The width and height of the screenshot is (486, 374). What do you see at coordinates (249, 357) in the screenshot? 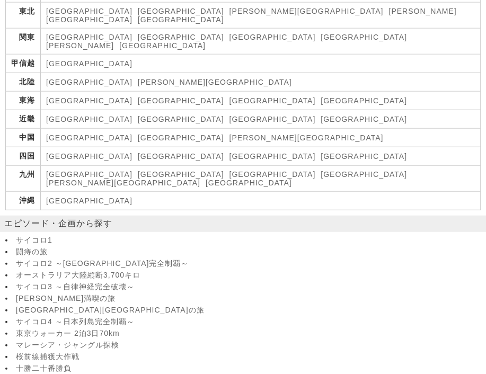
I see `a: 桜前線捕獲大作戦` at bounding box center [249, 357].